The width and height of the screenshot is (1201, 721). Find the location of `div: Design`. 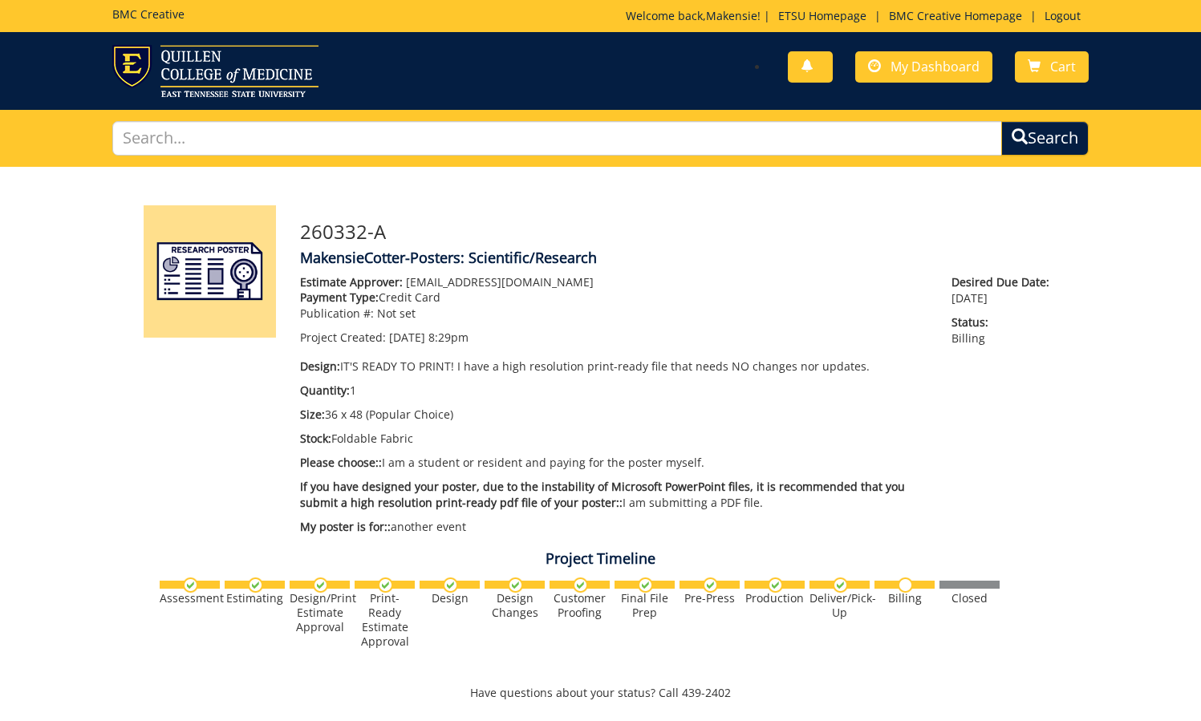

div: Design is located at coordinates (449, 598).